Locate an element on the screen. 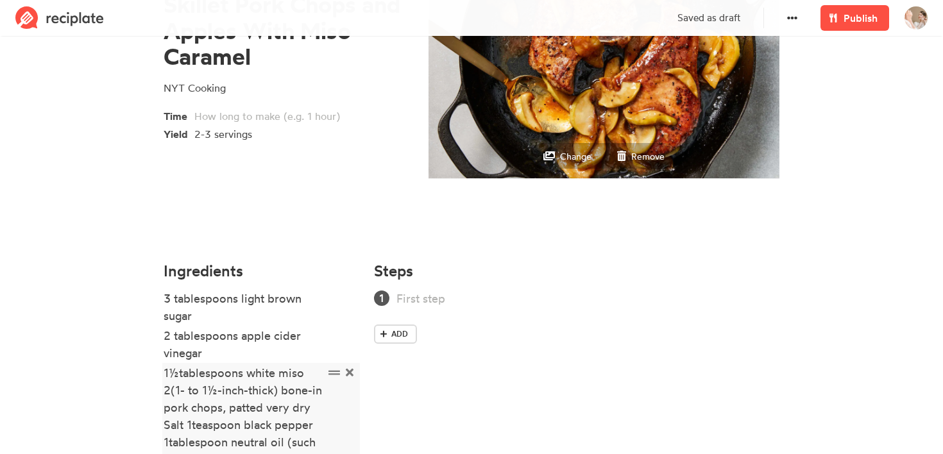 The image size is (943, 454). div: 2 tablespoons apple cider vinegar is located at coordinates (244, 345).